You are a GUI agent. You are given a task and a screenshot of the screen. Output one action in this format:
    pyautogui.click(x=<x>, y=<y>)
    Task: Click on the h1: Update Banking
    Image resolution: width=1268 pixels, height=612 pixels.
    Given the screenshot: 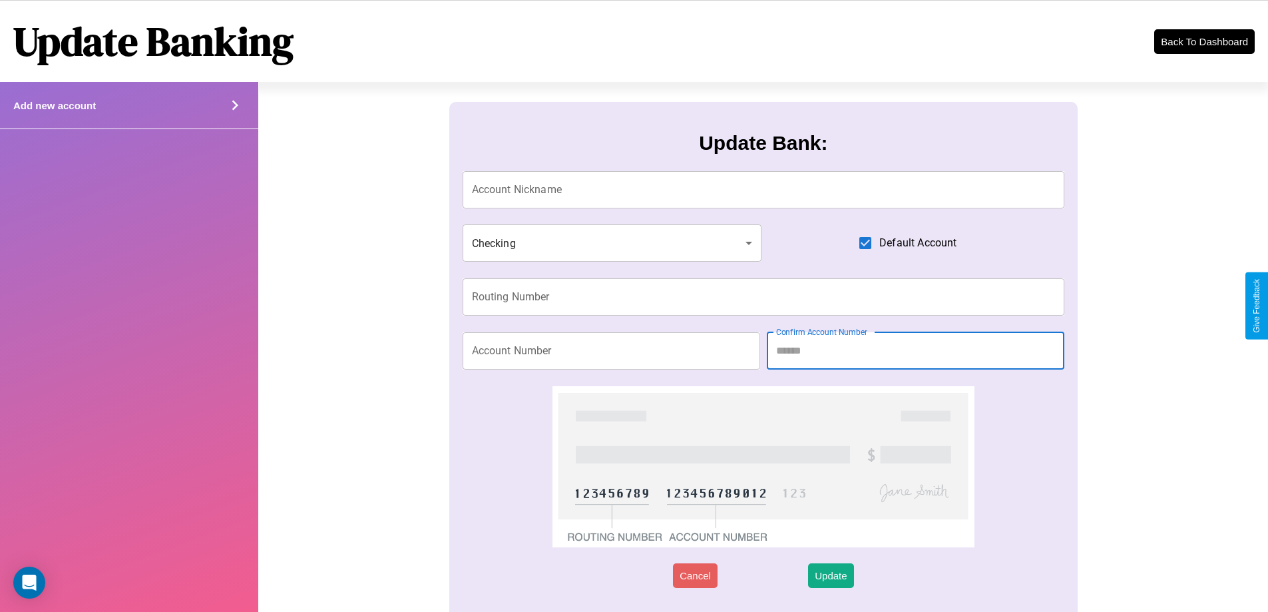 What is the action you would take?
    pyautogui.click(x=153, y=41)
    